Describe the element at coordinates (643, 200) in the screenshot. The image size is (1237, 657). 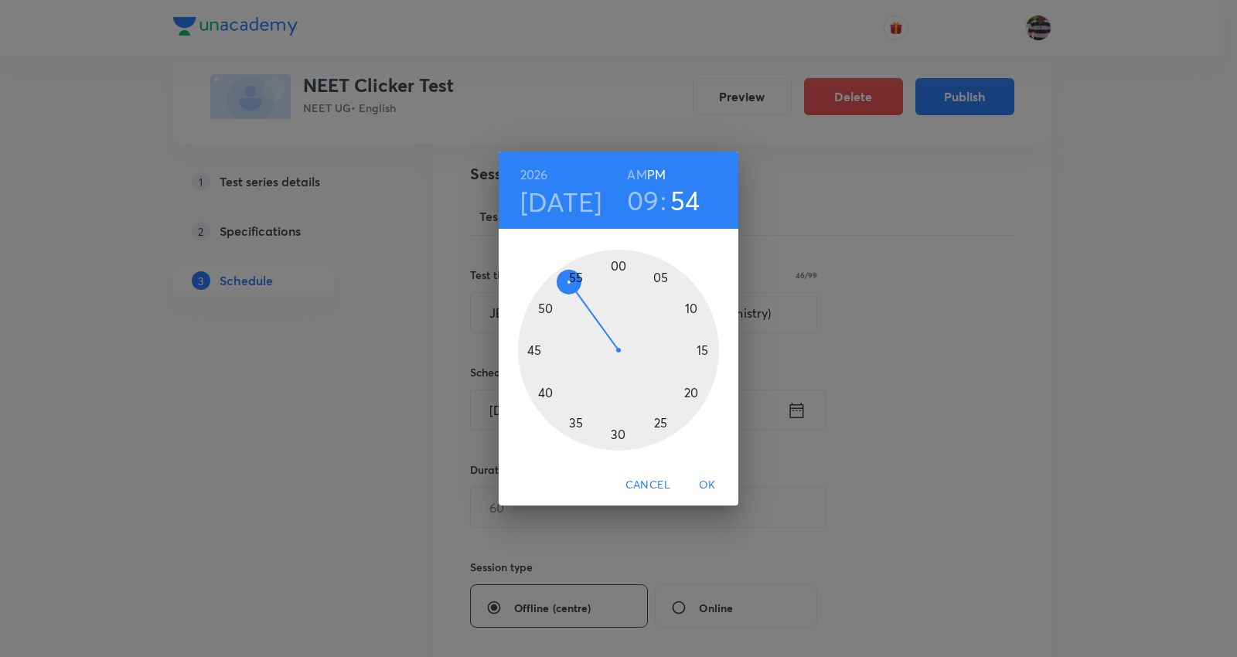
I see `button: 09` at that location.